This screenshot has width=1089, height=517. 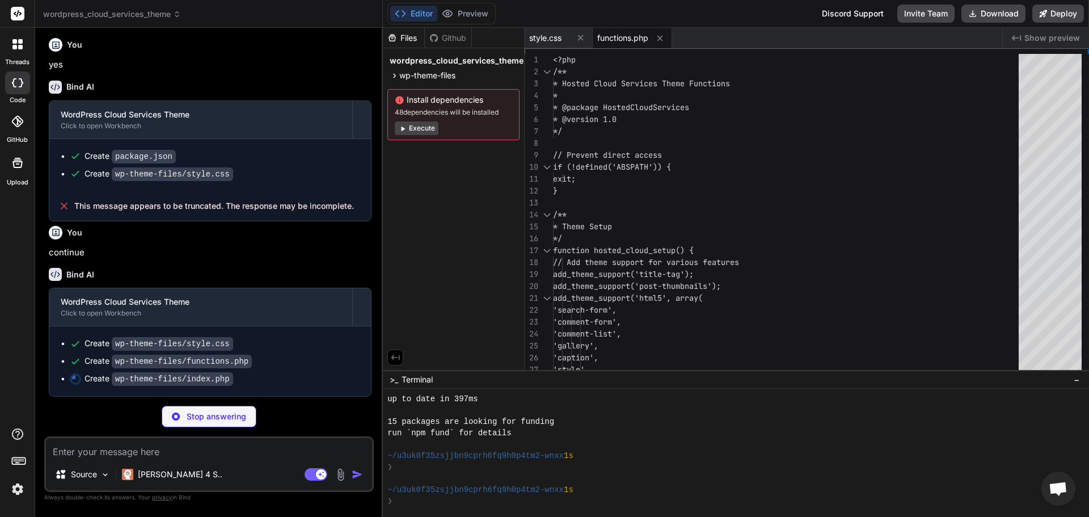 What do you see at coordinates (531, 333) in the screenshot?
I see `div: 24` at bounding box center [531, 333].